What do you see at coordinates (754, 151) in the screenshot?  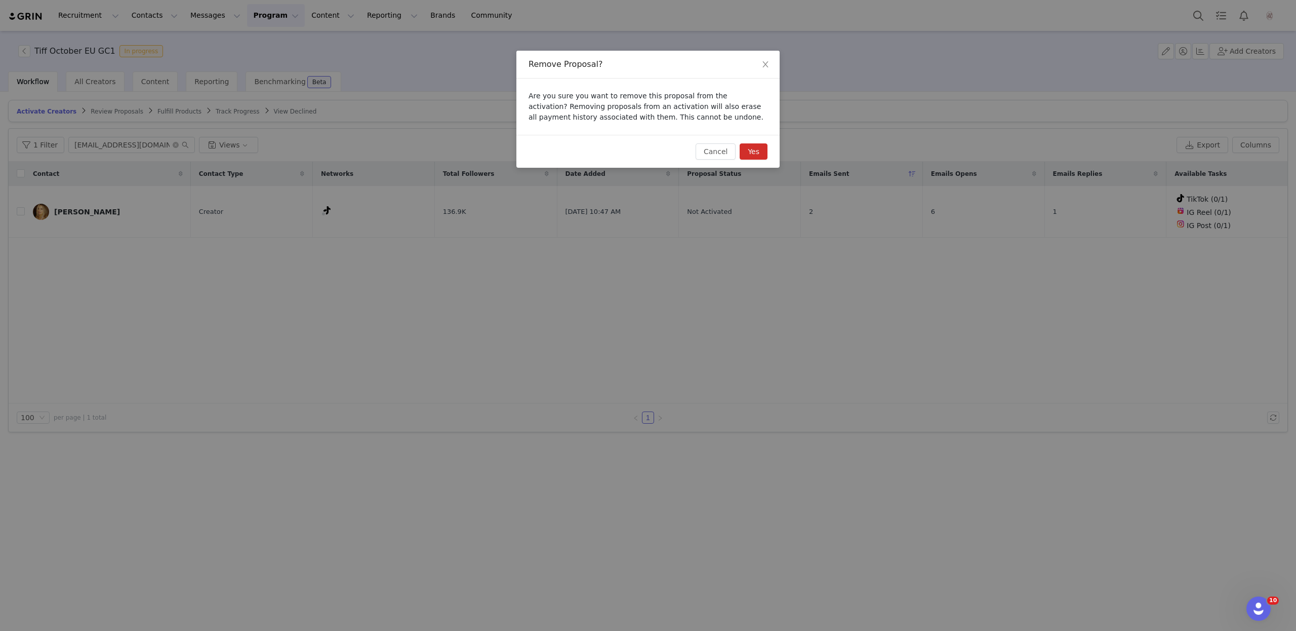 I see `button: Yes` at bounding box center [754, 151].